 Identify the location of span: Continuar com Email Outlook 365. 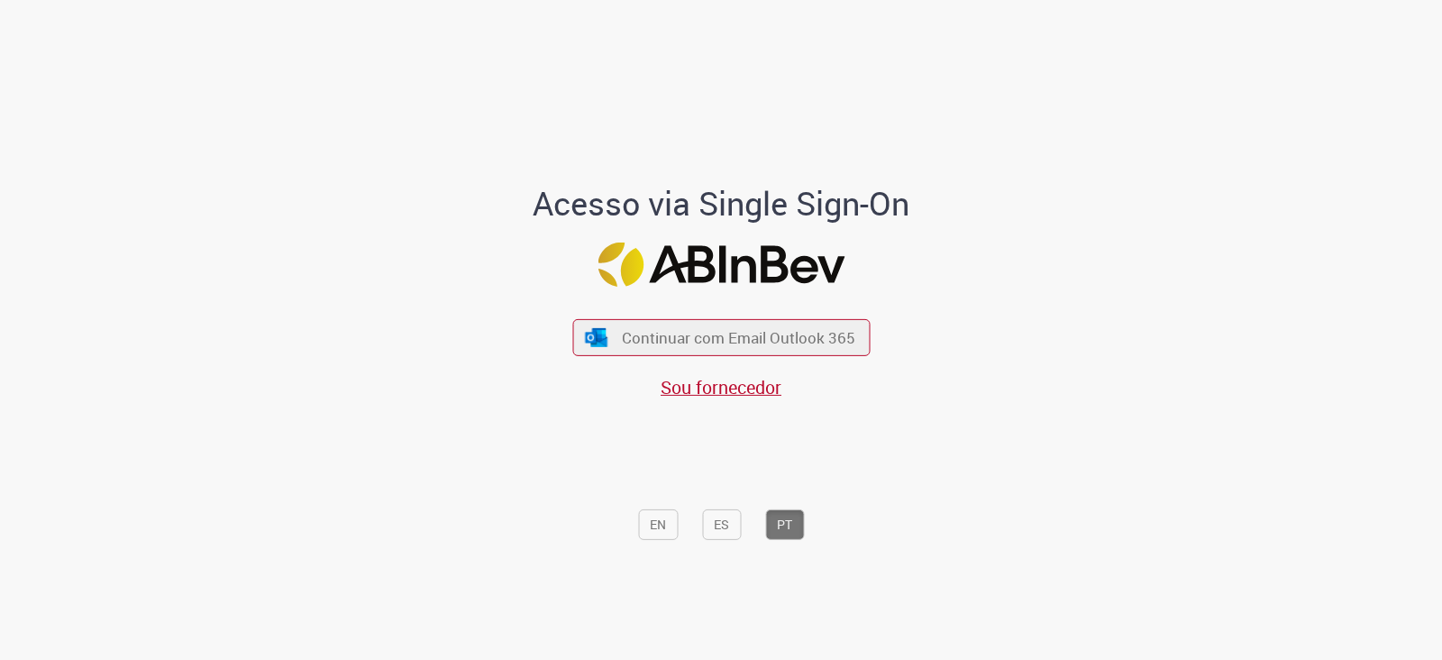
(738, 337).